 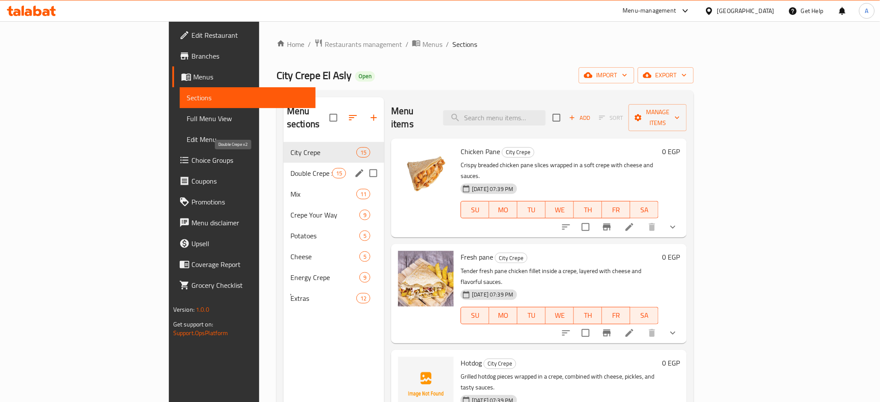 What do you see at coordinates (606, 75) in the screenshot?
I see `button: import` at bounding box center [606, 75].